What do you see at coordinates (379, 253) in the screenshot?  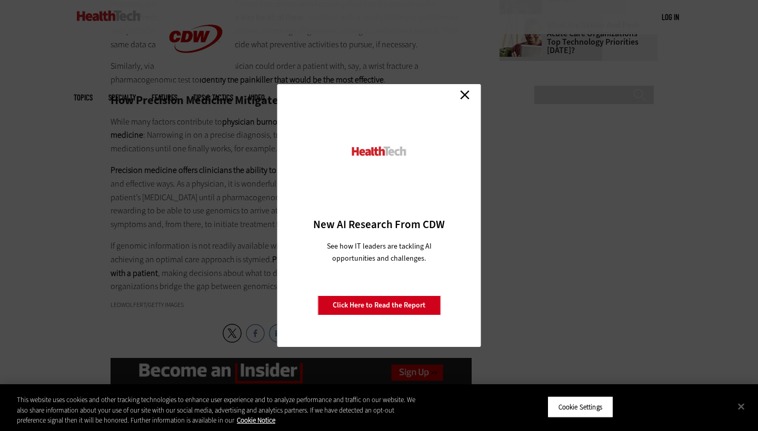 I see `p: See how IT leaders are tackling AI opportunities and challenges.` at bounding box center [379, 253].